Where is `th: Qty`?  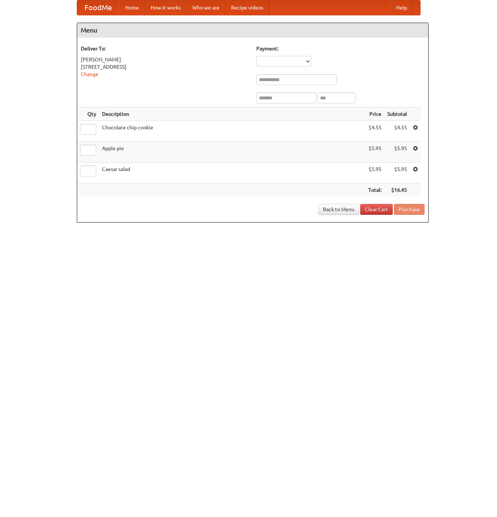
th: Qty is located at coordinates (88, 114).